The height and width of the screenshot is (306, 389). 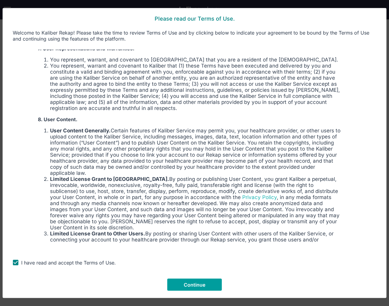 What do you see at coordinates (195, 152) in the screenshot?
I see `li: Certain features of Kaliber Service may permit you, your healthcare provider, or other users to u...` at bounding box center [195, 152].